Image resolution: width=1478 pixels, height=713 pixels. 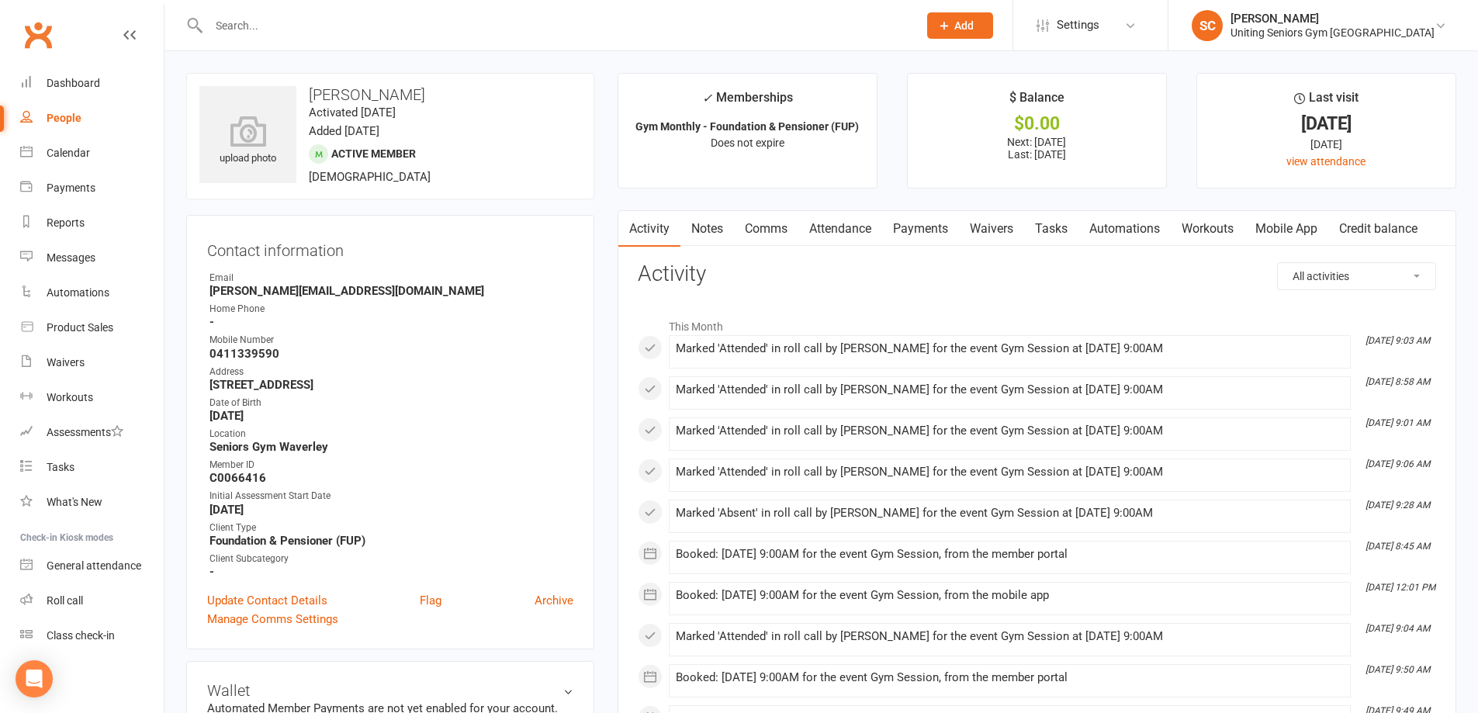 I want to click on a: Reports, so click(x=92, y=223).